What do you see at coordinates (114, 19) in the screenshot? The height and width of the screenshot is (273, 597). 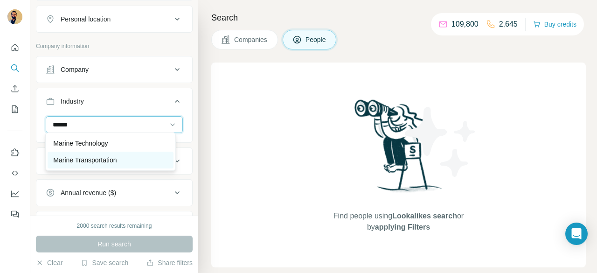 I see `button: Personal location` at bounding box center [114, 19].